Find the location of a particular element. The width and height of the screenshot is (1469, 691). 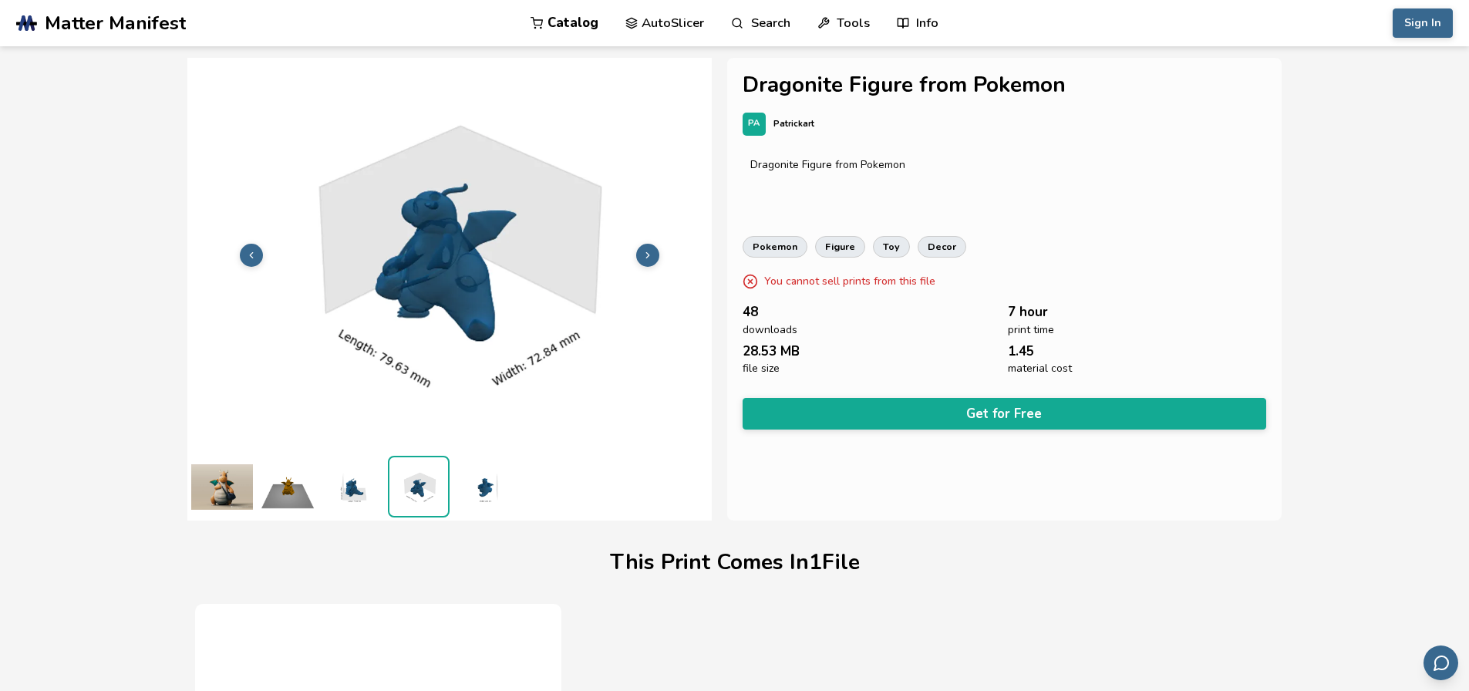

p: Patrickart is located at coordinates (793, 123).